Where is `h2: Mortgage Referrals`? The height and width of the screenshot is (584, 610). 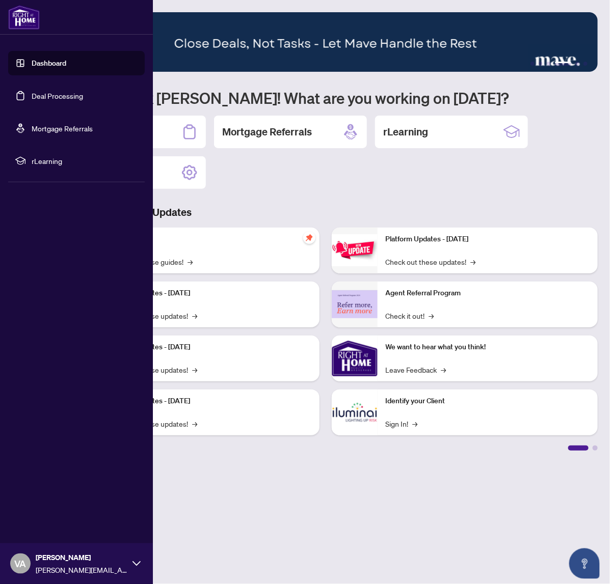
h2: Mortgage Referrals is located at coordinates (267, 132).